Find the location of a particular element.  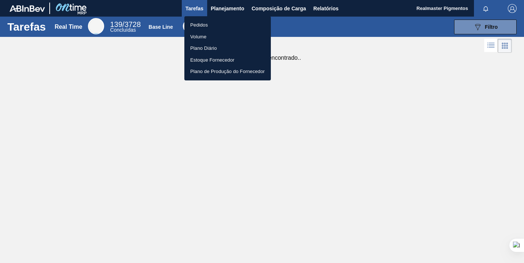

li: Plano Diário is located at coordinates (228, 48).